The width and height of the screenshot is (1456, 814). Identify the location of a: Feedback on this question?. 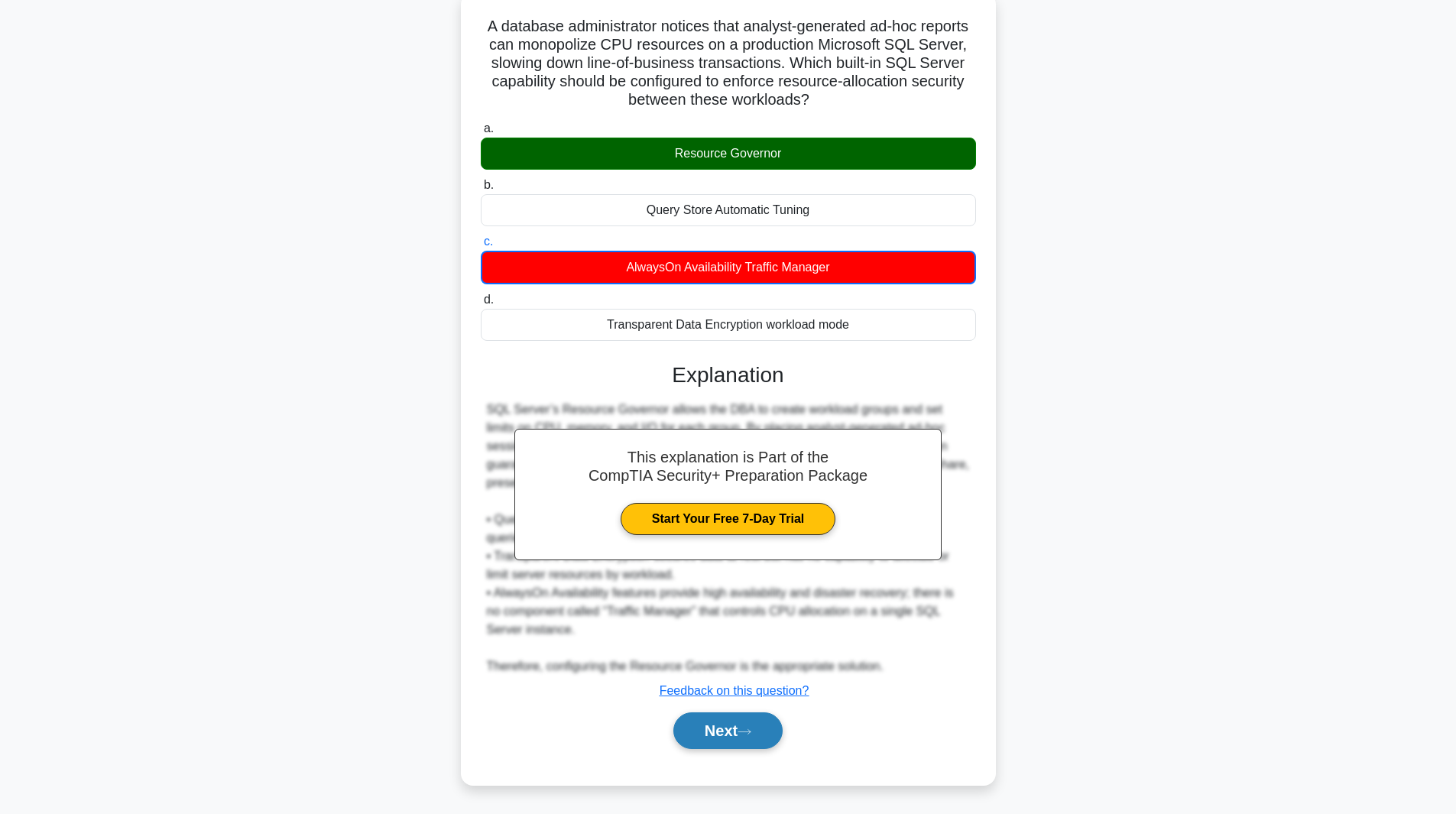
(735, 690).